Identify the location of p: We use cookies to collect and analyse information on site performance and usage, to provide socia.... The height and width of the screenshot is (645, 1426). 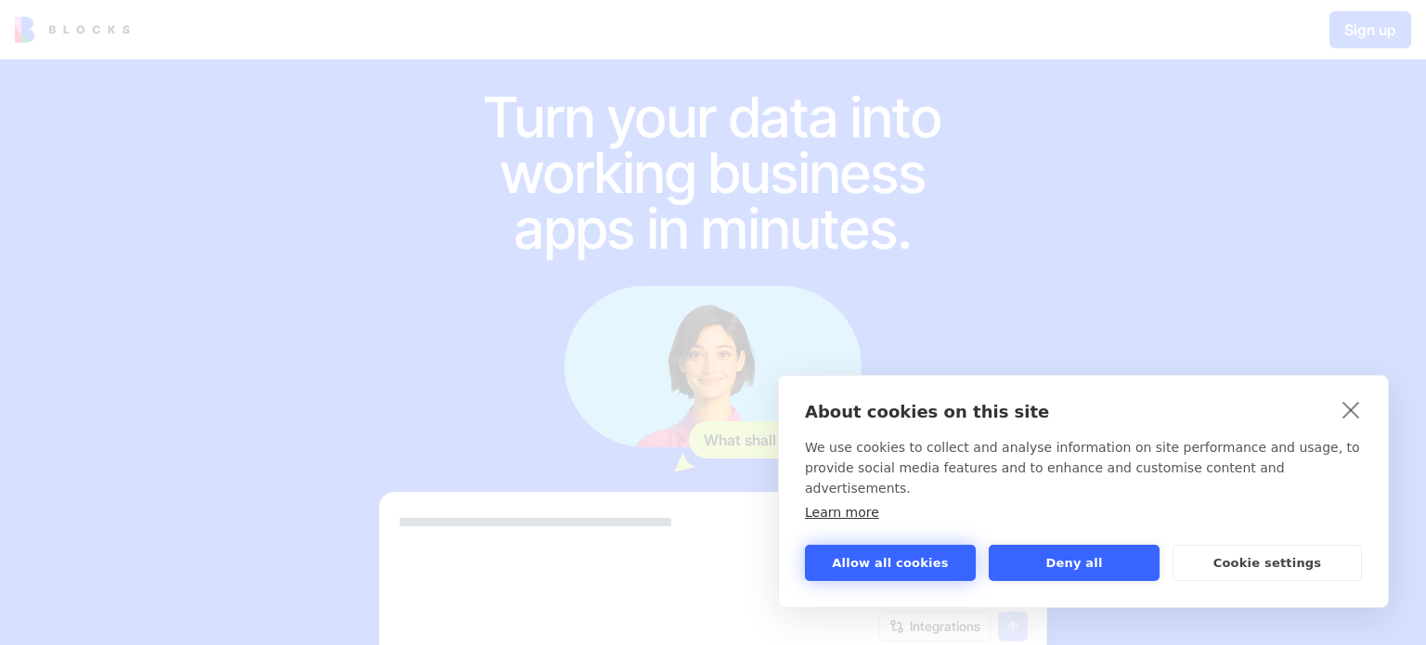
(1083, 468).